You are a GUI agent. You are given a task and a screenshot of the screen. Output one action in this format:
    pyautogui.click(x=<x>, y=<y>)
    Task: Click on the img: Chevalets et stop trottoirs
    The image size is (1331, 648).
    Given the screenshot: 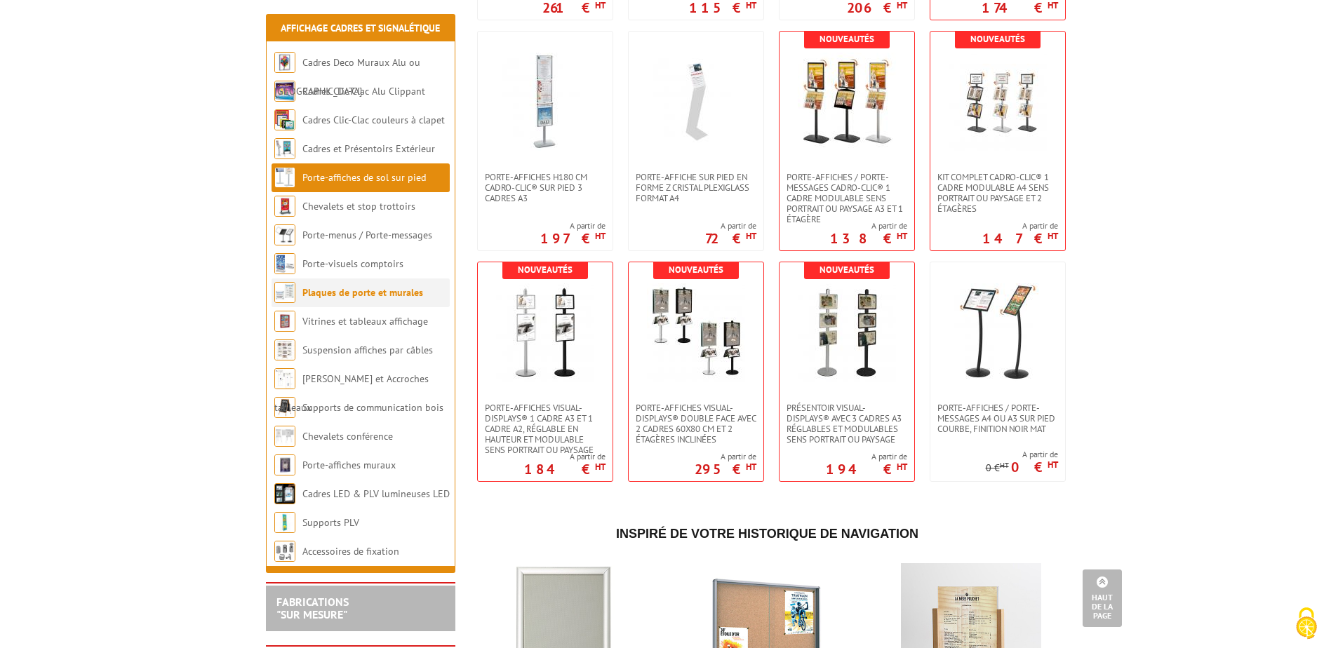 What is the action you would take?
    pyautogui.click(x=285, y=206)
    